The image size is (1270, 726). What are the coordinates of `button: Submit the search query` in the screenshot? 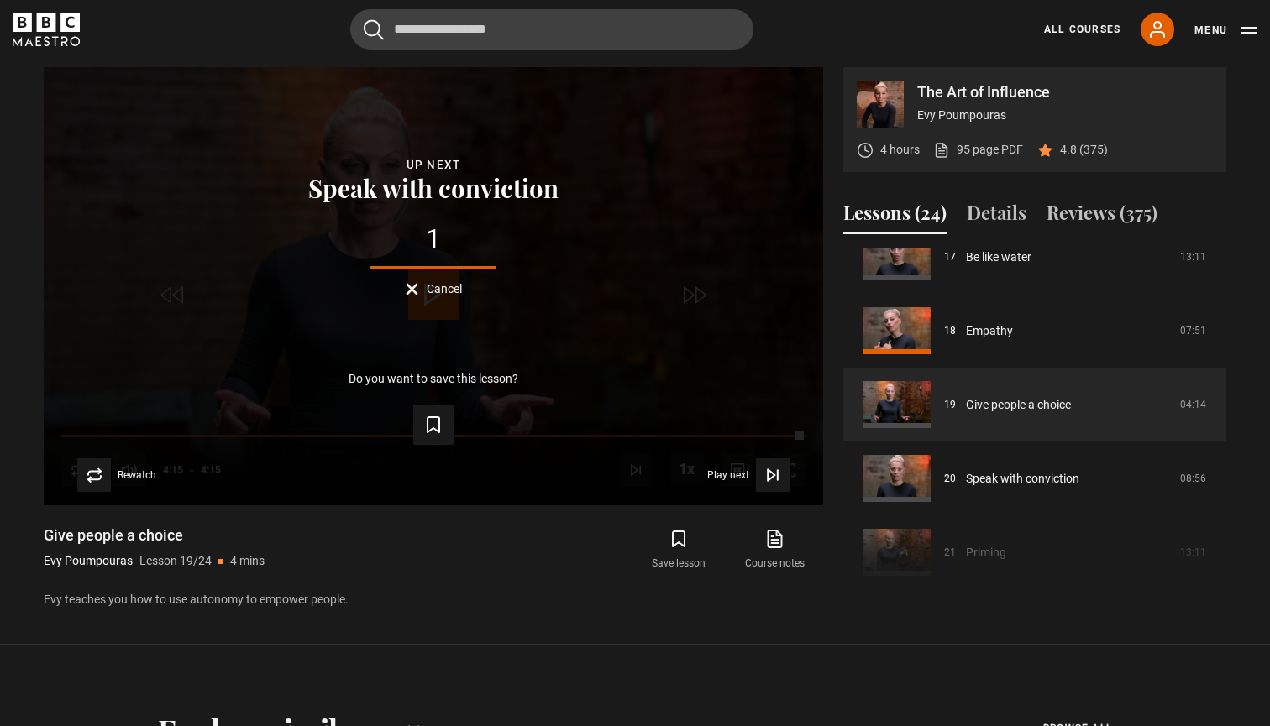 It's located at (374, 29).